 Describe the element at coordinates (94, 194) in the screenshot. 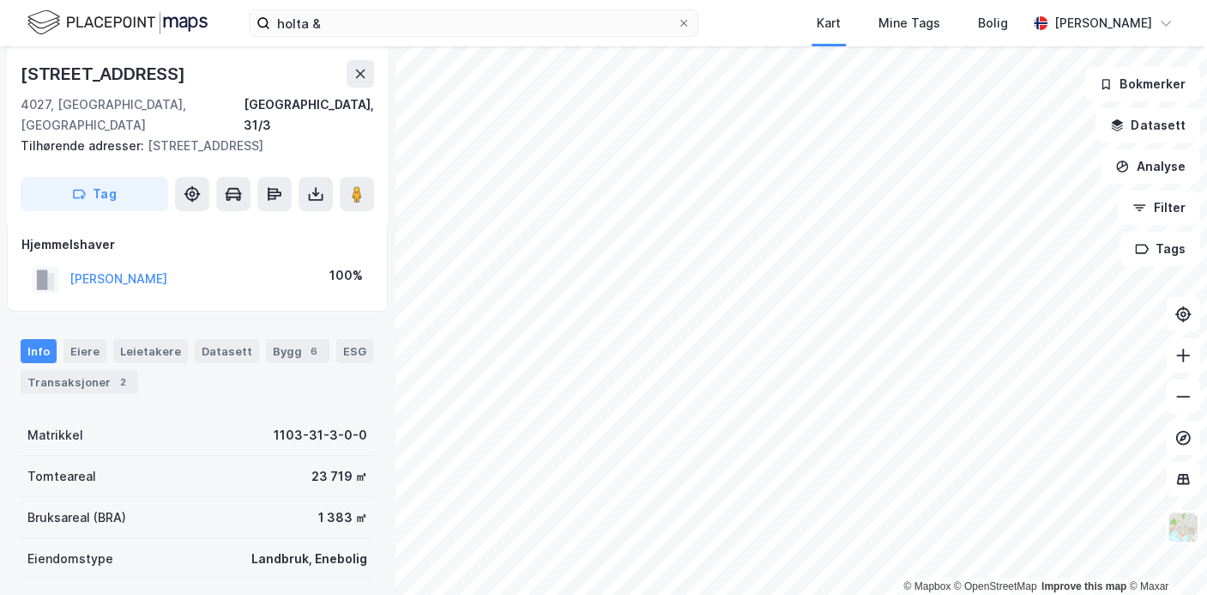

I see `button: Tag` at that location.